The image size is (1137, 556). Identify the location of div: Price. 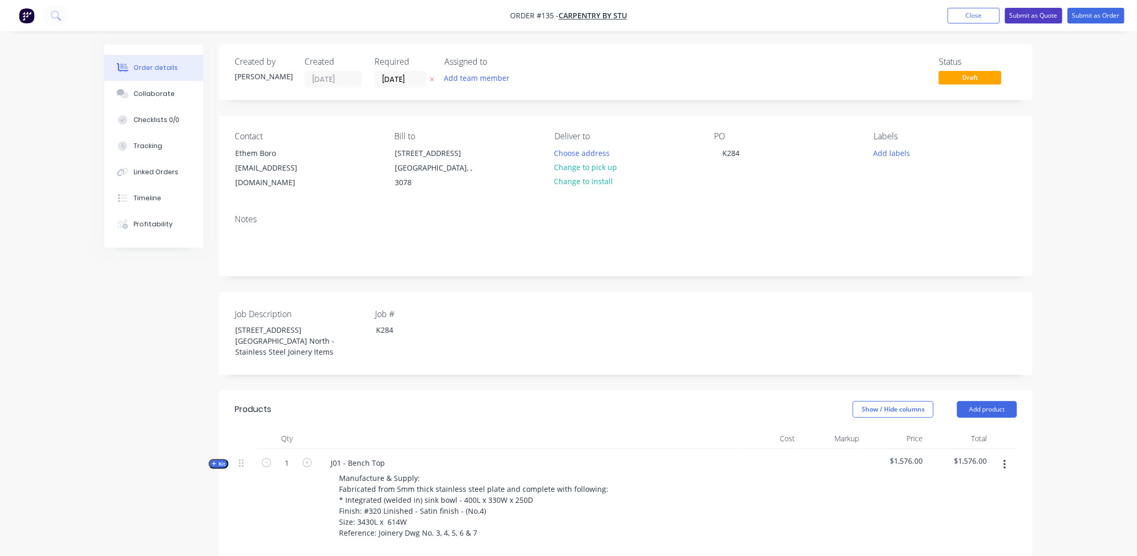
(895, 439).